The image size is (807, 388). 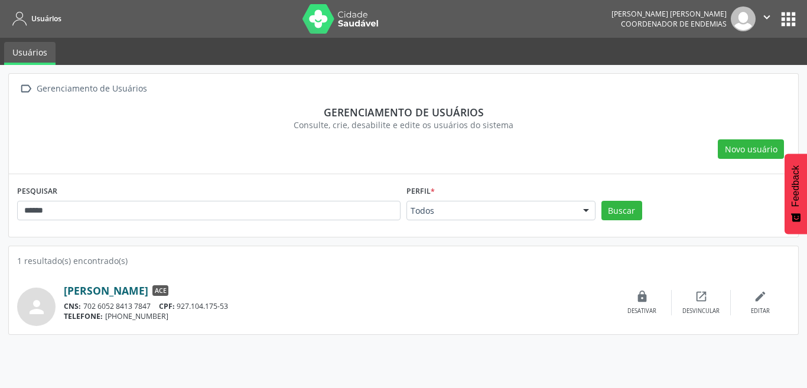 I want to click on div: Desvincular, so click(x=701, y=311).